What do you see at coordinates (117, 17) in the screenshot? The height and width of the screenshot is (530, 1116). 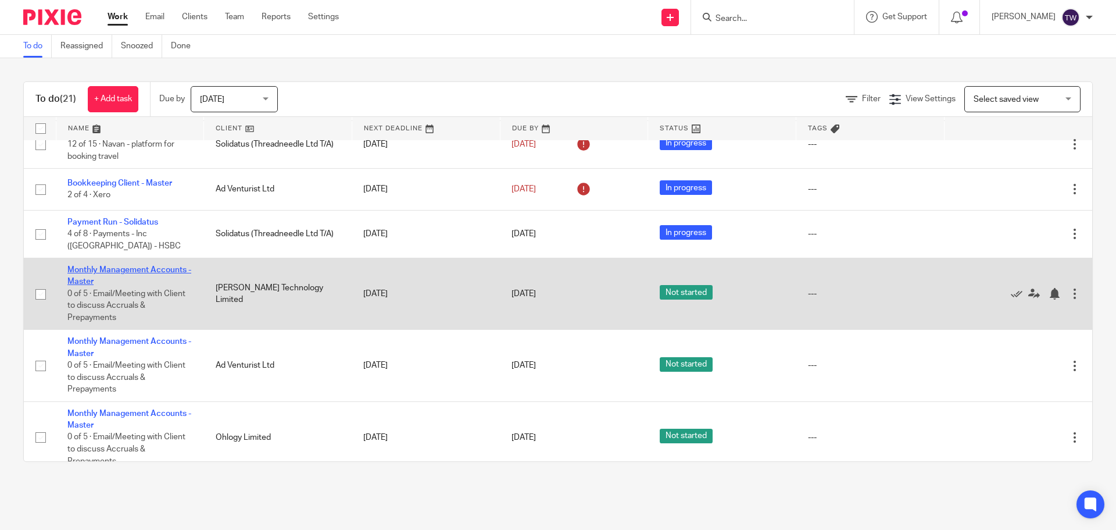 I see `a: Work` at bounding box center [117, 17].